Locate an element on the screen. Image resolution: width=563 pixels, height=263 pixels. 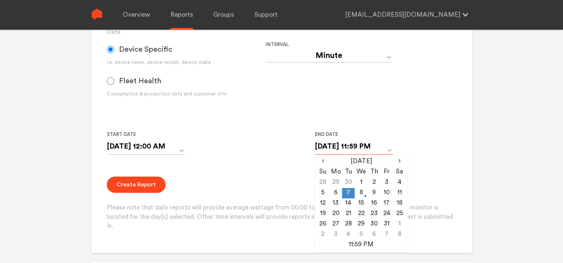
td: 9 is located at coordinates (374, 193).